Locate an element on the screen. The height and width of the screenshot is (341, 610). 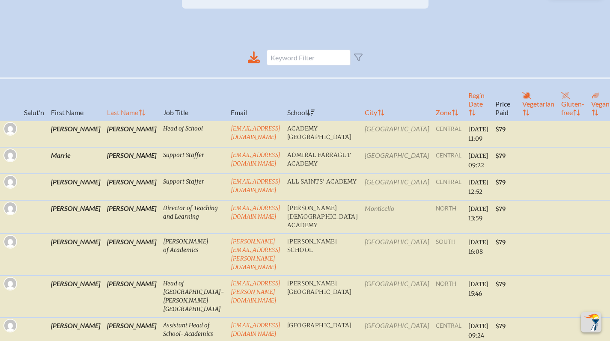
th: Last Name is located at coordinates (131, 99).